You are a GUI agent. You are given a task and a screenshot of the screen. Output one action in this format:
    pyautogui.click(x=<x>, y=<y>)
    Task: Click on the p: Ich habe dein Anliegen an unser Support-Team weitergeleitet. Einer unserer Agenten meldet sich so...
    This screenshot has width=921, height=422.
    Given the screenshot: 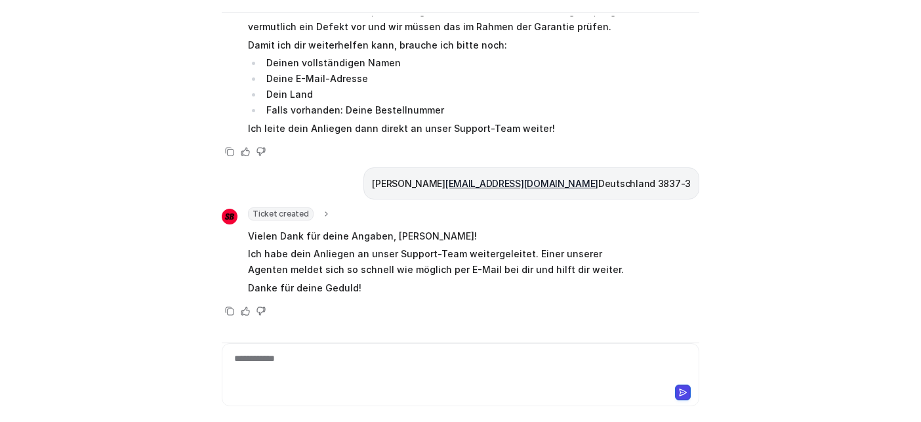 What is the action you would take?
    pyautogui.click(x=439, y=262)
    